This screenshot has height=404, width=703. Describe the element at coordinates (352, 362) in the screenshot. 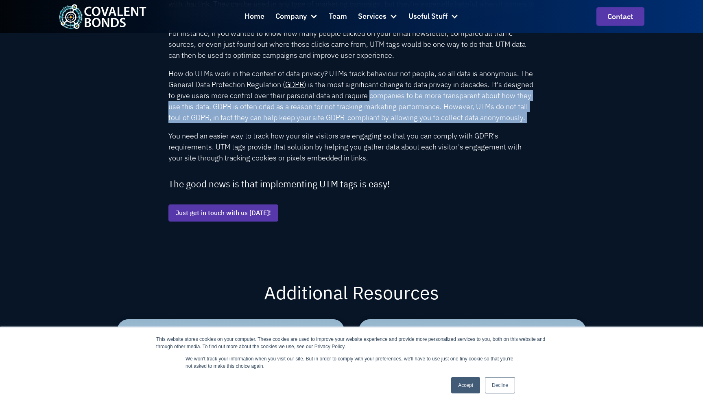

I see `p: We won't track your information when you visit our site. But in order to comply with your prefere...` at that location.